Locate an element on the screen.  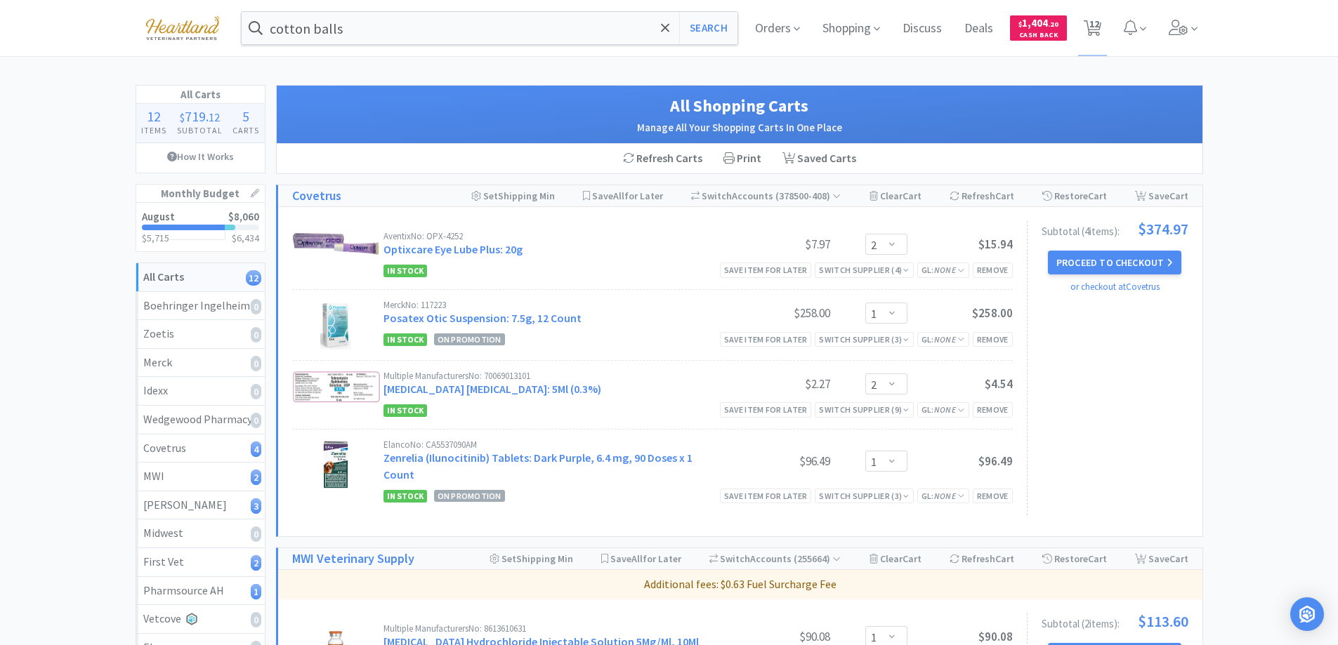
span: $96.49 is located at coordinates (995, 461).